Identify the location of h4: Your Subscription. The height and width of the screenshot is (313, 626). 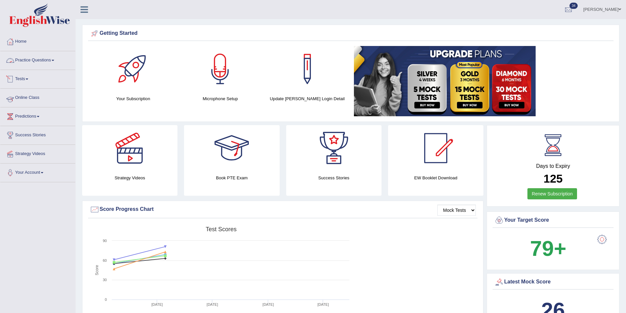
(133, 99).